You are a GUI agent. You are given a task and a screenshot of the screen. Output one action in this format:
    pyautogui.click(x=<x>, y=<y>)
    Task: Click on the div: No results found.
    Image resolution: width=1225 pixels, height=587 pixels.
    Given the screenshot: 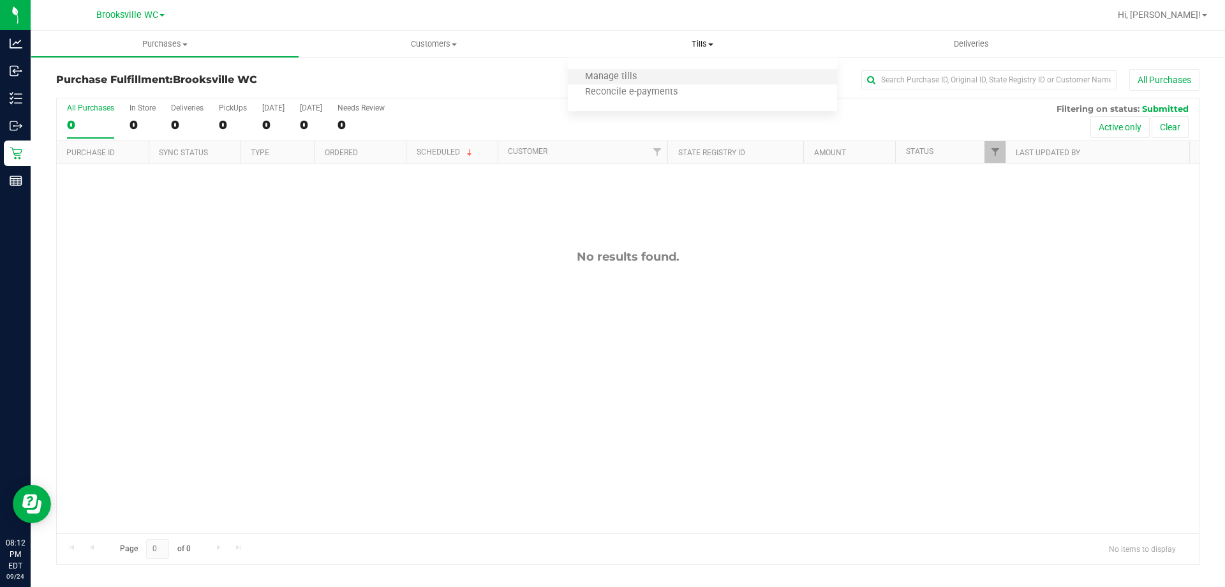 What is the action you would take?
    pyautogui.click(x=628, y=257)
    